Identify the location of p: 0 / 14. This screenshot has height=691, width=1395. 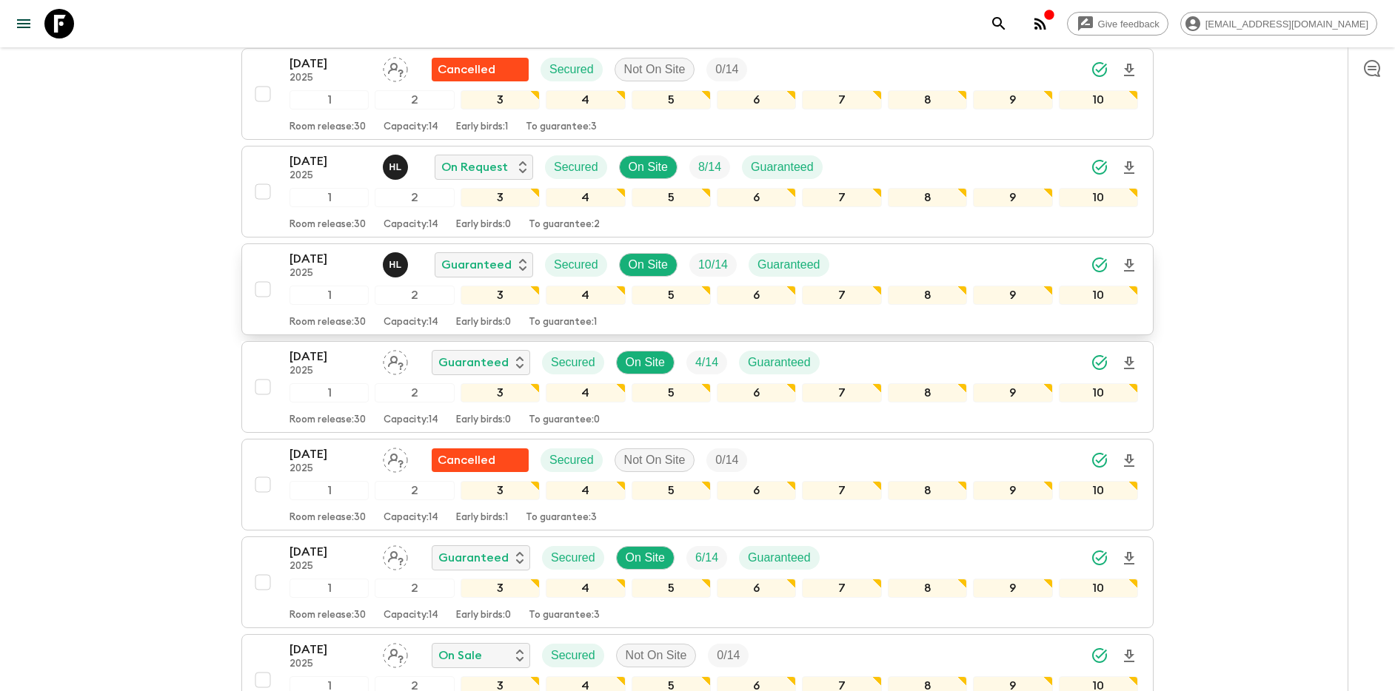
(726, 460).